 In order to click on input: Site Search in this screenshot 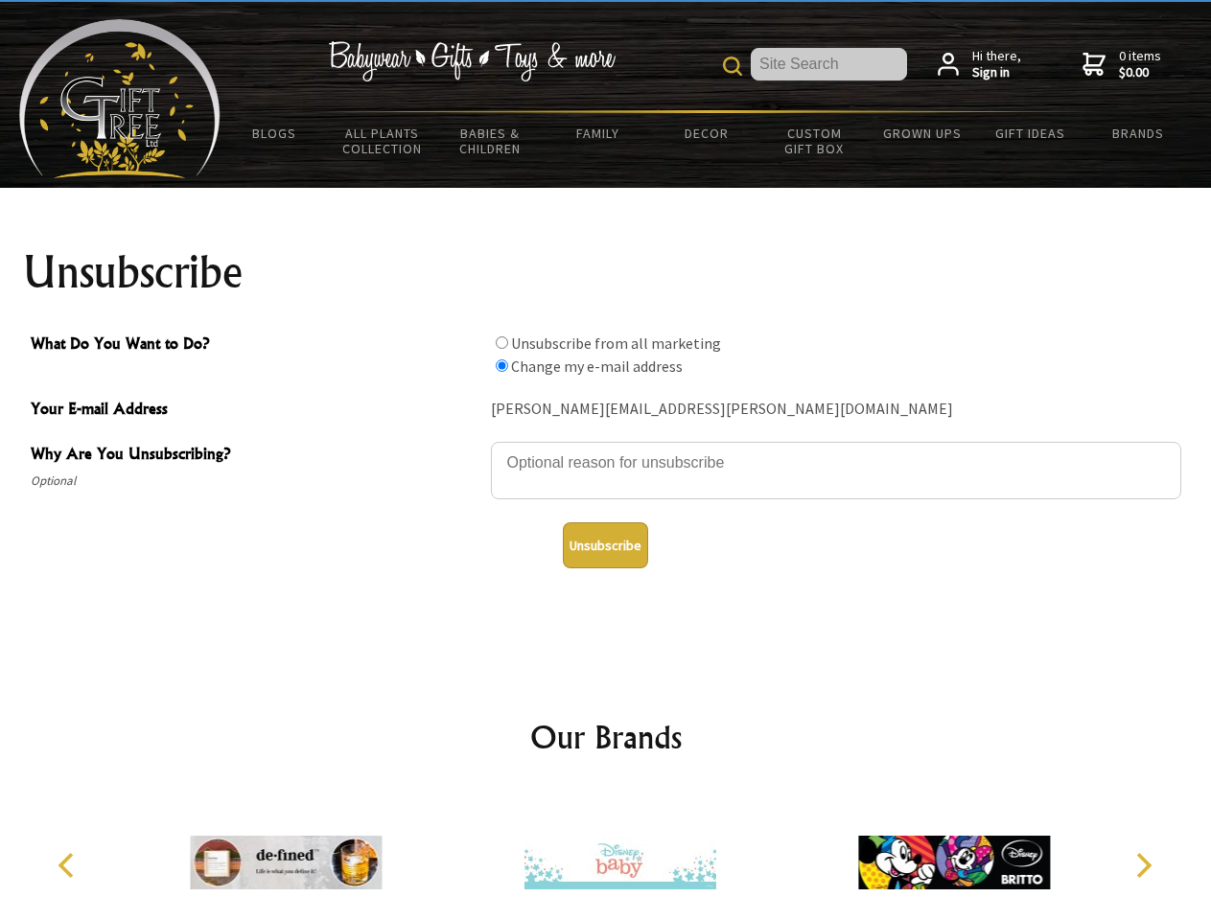, I will do `click(828, 64)`.